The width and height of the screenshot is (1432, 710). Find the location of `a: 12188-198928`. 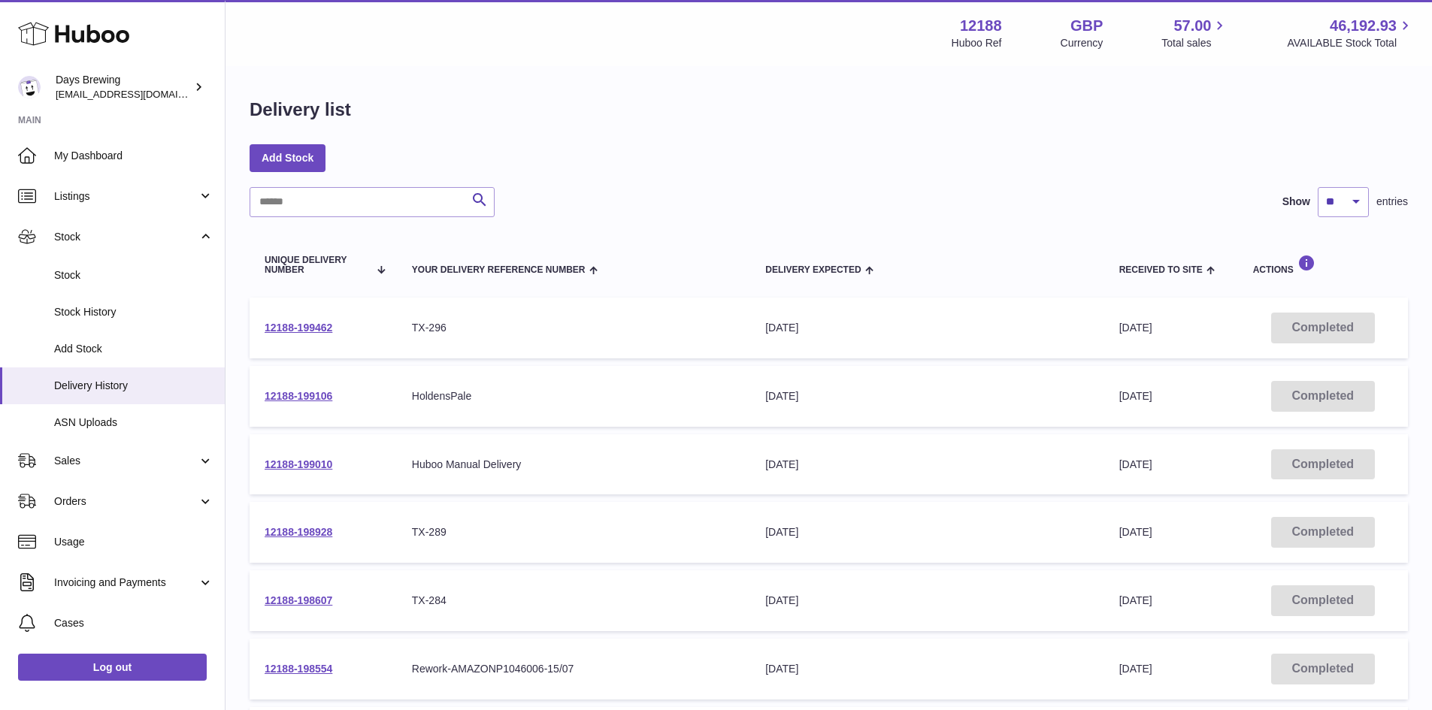

a: 12188-198928 is located at coordinates (298, 532).